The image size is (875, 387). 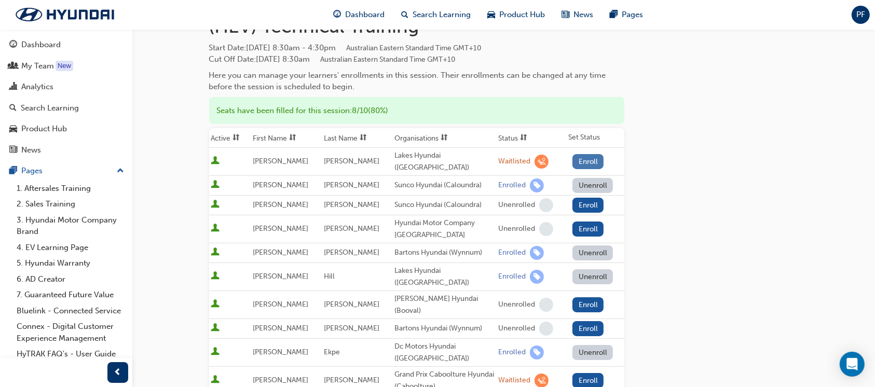 I want to click on a: Search Learning, so click(x=66, y=108).